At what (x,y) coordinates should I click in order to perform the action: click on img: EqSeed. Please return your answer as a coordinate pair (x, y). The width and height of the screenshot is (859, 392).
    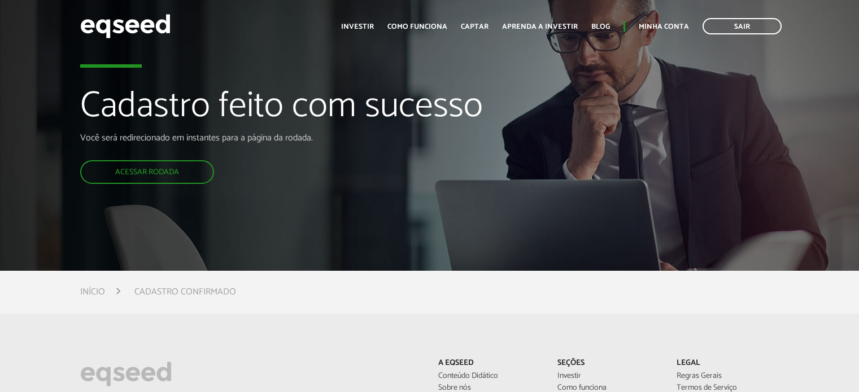
    Looking at the image, I should click on (125, 26).